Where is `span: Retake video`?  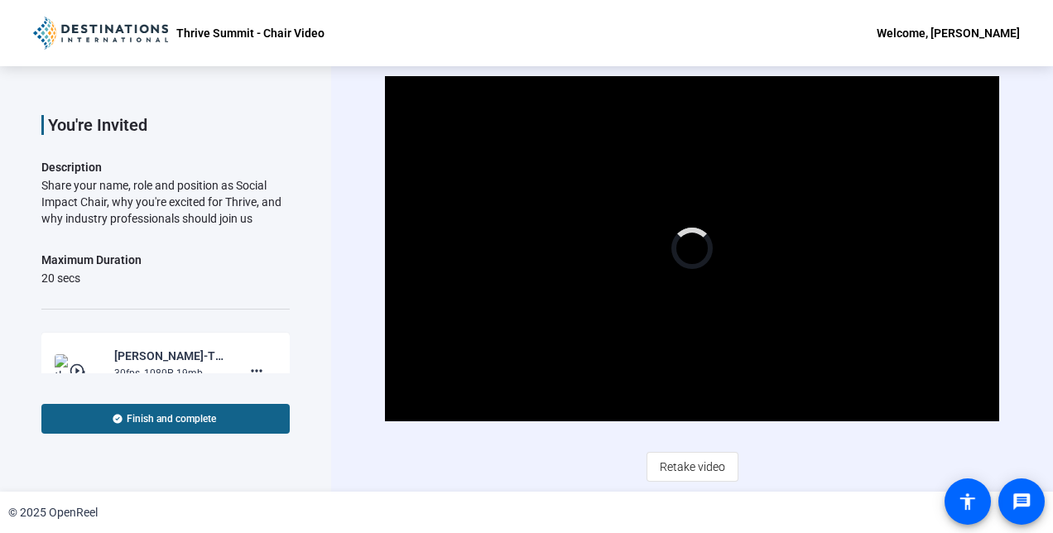
span: Retake video is located at coordinates (692, 467).